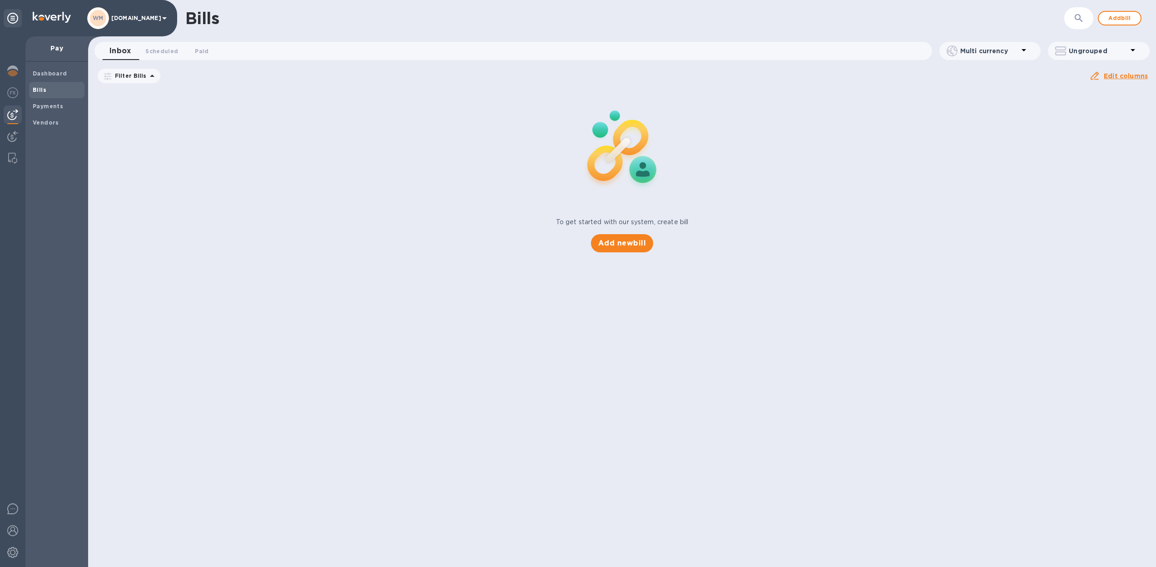  Describe the element at coordinates (622, 243) in the screenshot. I see `button: Add newbill` at that location.